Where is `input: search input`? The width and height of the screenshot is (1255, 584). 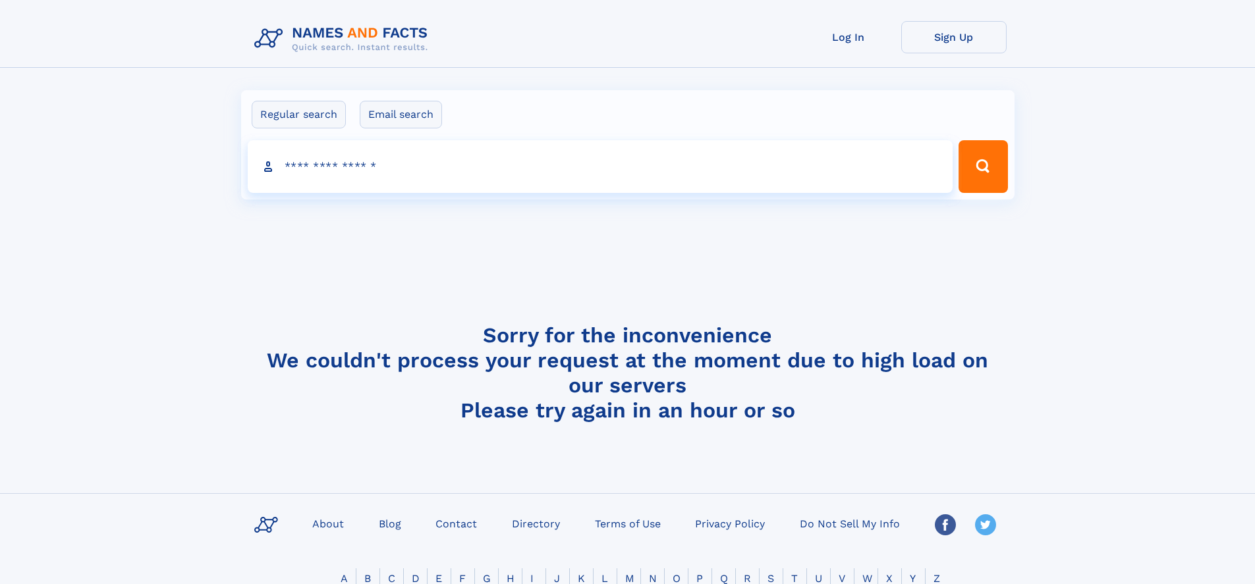 input: search input is located at coordinates (600, 167).